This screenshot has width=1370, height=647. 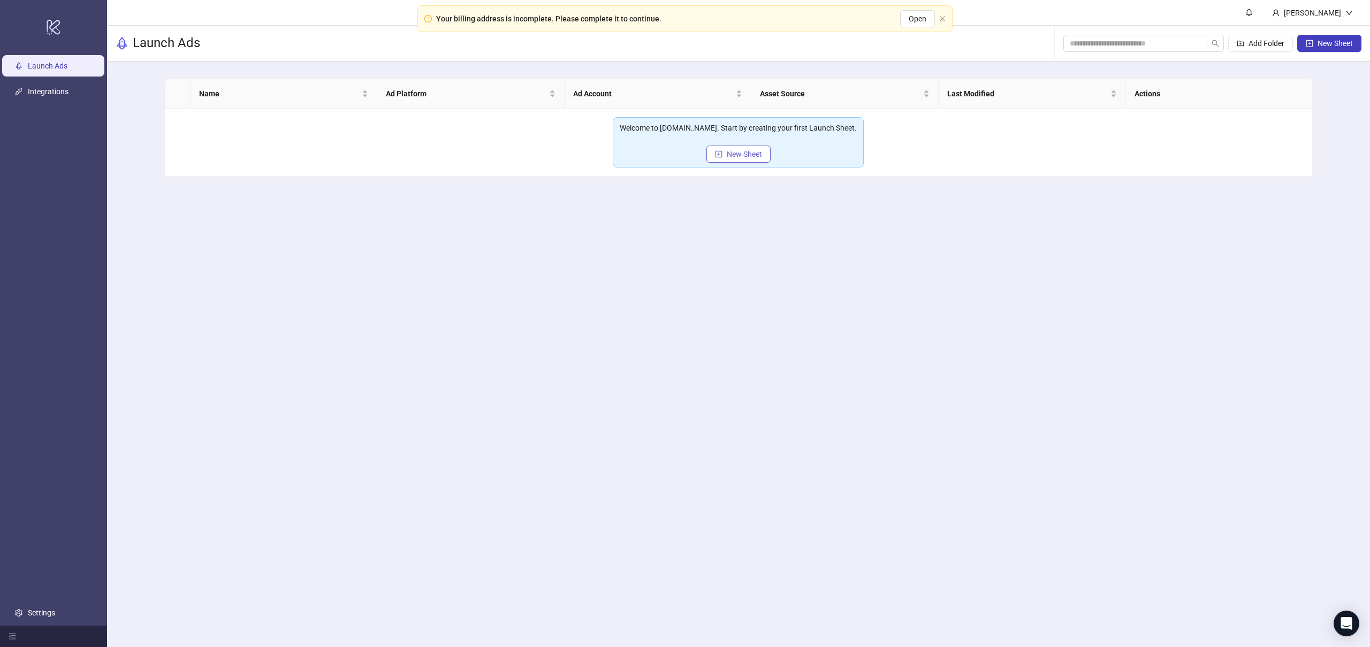 What do you see at coordinates (840, 94) in the screenshot?
I see `span: Asset Source` at bounding box center [840, 94].